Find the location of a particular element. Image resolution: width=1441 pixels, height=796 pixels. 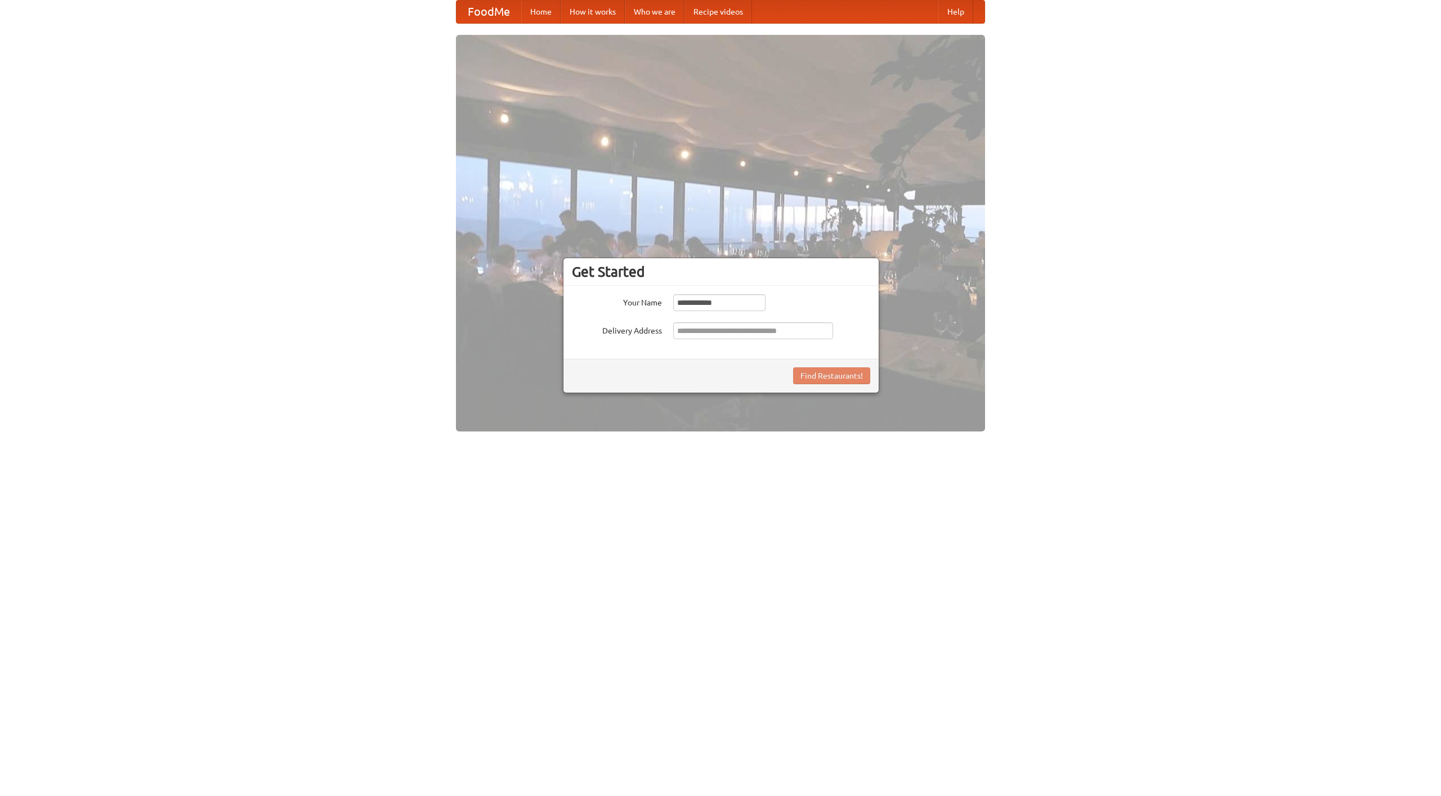

a: Recipe videos is located at coordinates (718, 12).